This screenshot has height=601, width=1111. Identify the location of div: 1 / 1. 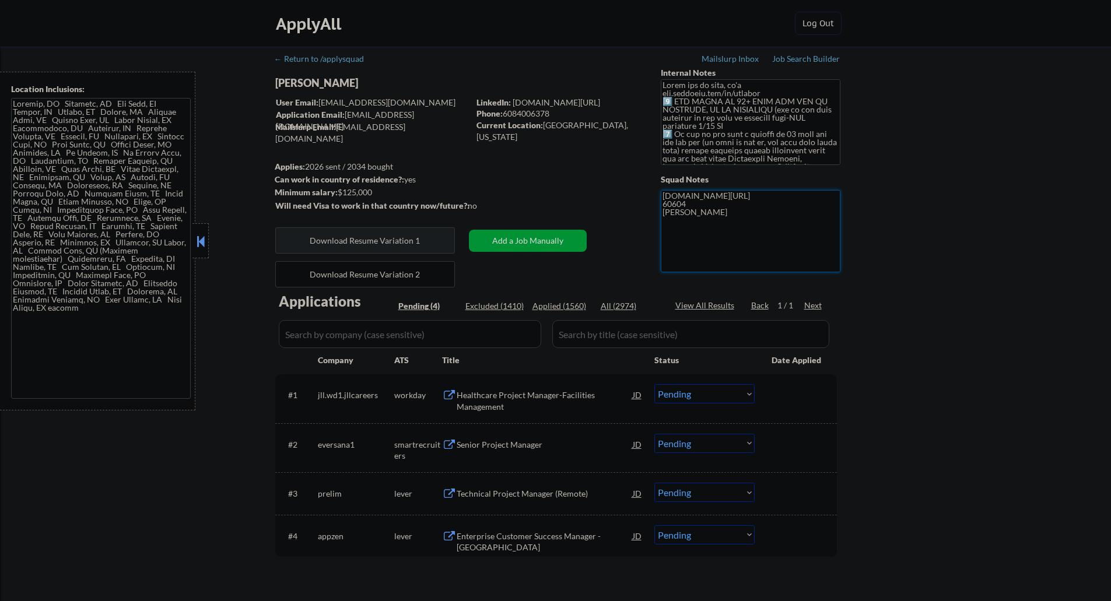
(791, 306).